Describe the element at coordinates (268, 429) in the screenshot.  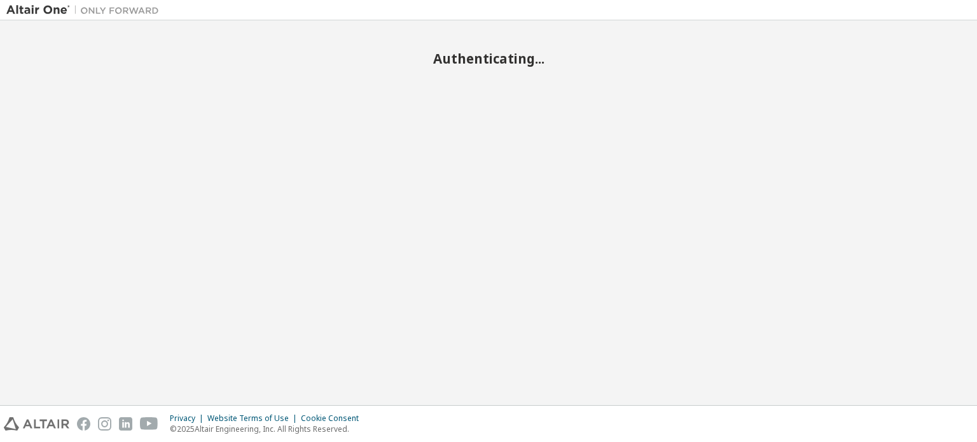
I see `p: © 2025 Altair Engineering, Inc. All Rights Reserved.` at that location.